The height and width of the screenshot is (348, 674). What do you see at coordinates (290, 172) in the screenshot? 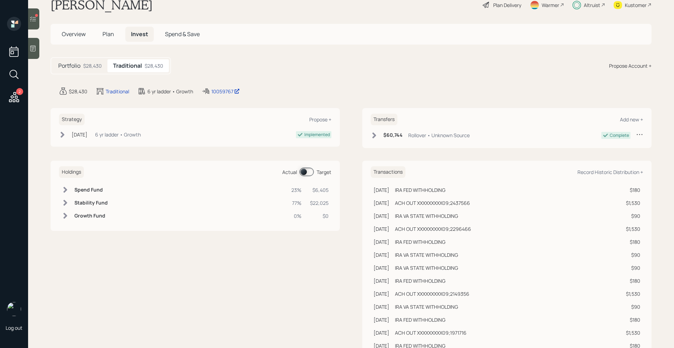
I see `div: Actual` at bounding box center [290, 172].